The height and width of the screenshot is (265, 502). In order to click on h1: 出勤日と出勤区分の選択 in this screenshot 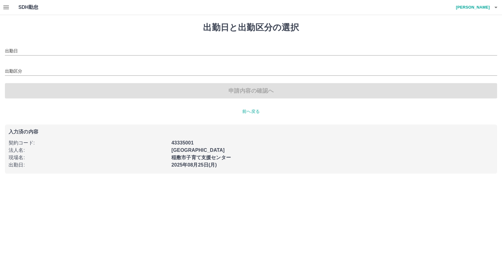, I will do `click(251, 28)`.